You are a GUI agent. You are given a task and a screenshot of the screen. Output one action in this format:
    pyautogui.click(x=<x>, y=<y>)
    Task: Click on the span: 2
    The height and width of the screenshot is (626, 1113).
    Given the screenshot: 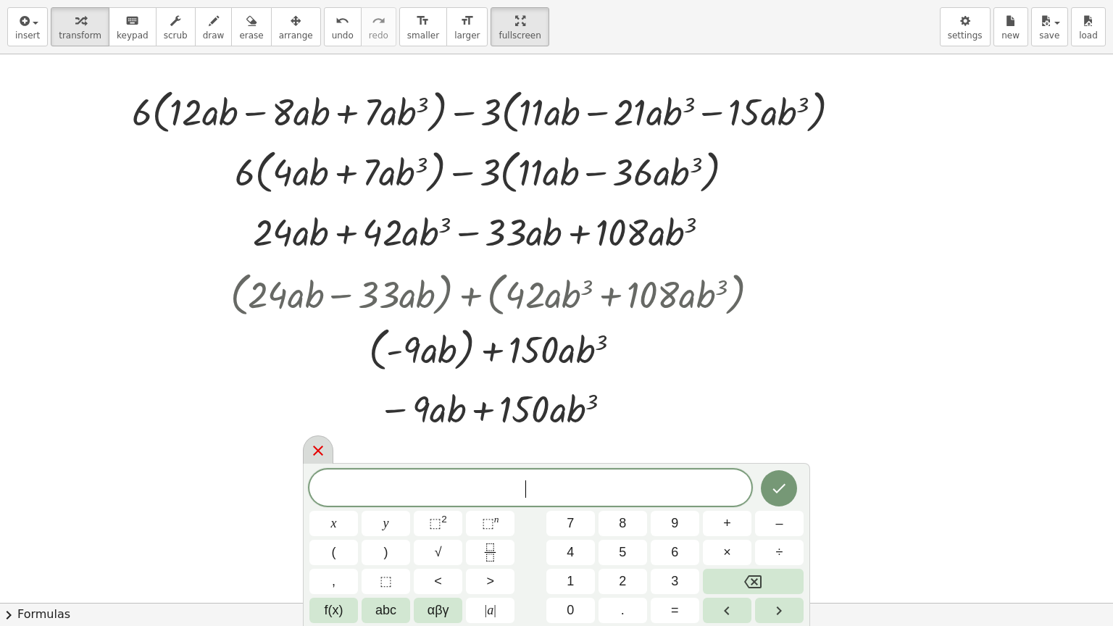 What is the action you would take?
    pyautogui.click(x=622, y=581)
    